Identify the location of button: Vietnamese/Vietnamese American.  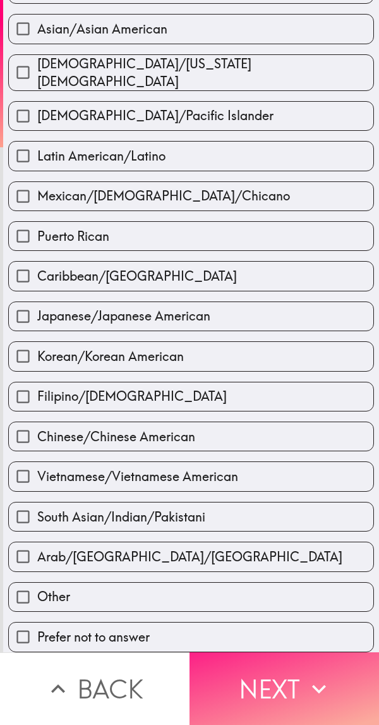
(191, 476).